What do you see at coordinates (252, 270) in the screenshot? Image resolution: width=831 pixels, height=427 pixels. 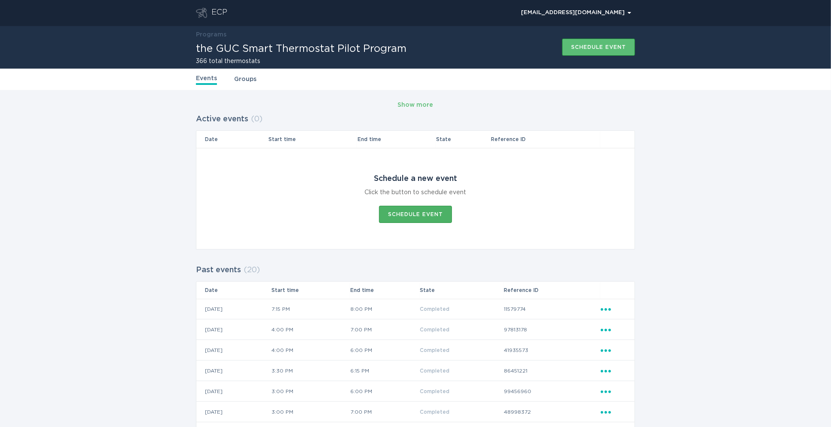 I see `span: ( 20 )` at bounding box center [252, 270].